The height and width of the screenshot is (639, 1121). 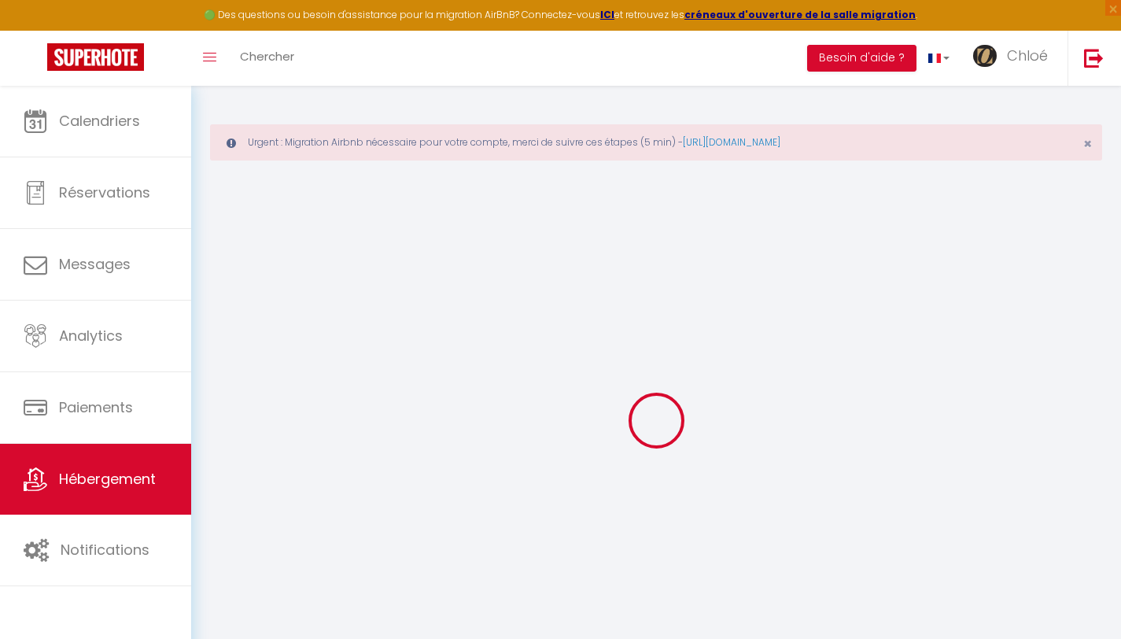 What do you see at coordinates (800, 14) in the screenshot?
I see `strong: créneaux d'ouverture de la salle migration` at bounding box center [800, 14].